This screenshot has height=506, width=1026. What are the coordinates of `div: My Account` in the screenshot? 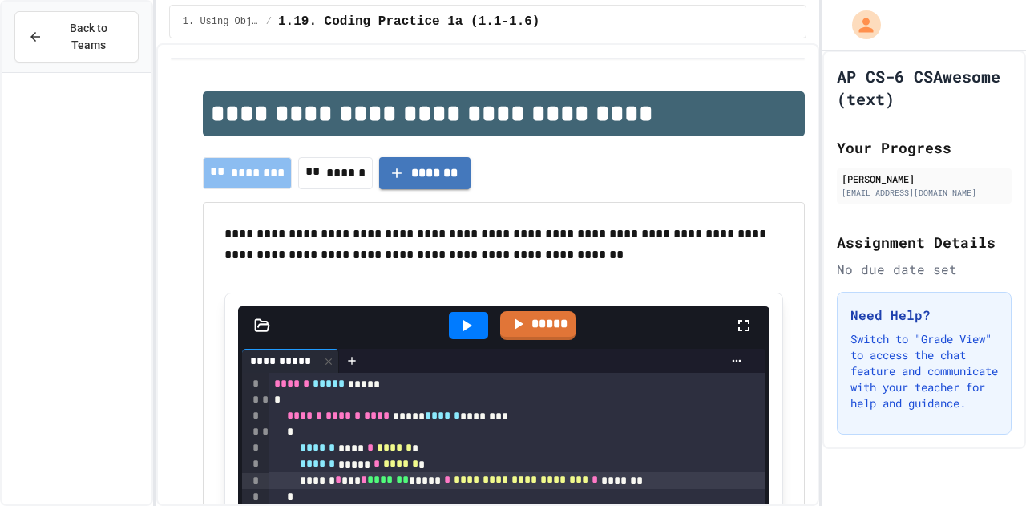 It's located at (860, 25).